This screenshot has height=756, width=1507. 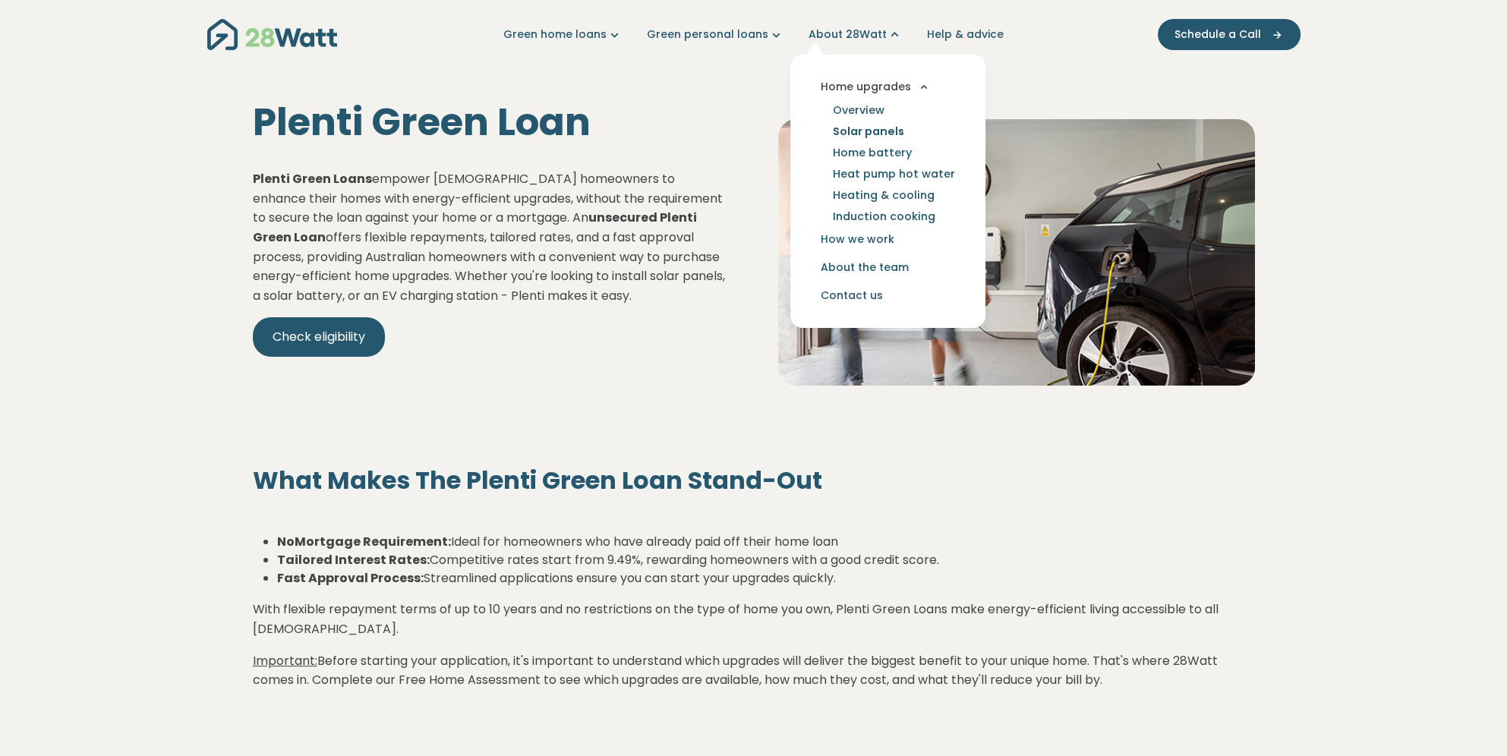 What do you see at coordinates (754, 670) in the screenshot?
I see `p: Before starting your application, it's important to understand which upgrades will deliver the bi...` at bounding box center [754, 670].